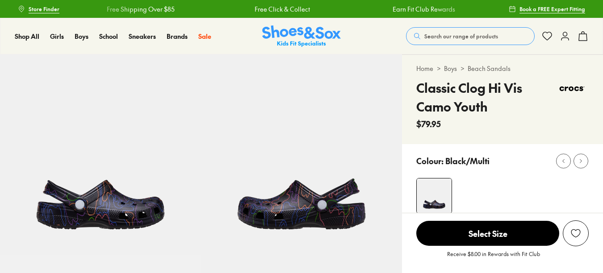 This screenshot has height=273, width=603. Describe the element at coordinates (109, 36) in the screenshot. I see `span: School` at that location.